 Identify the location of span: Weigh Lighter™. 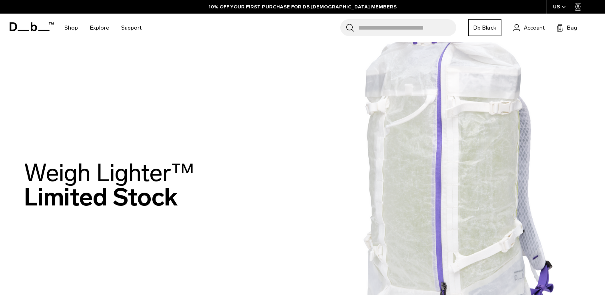
(109, 173).